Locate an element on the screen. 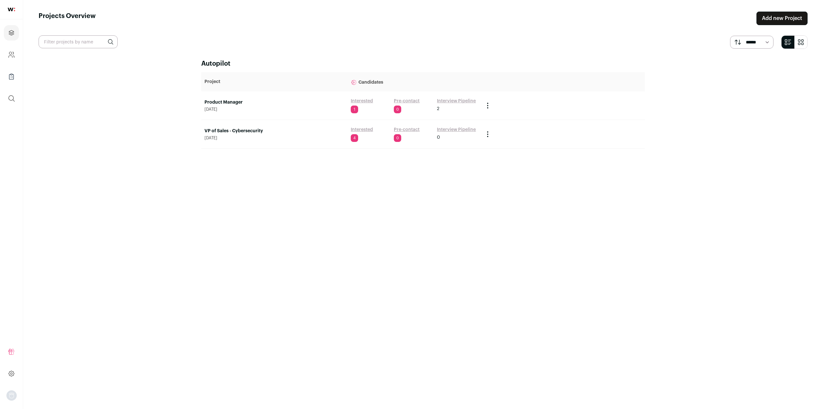  a: Projects is located at coordinates (11, 33).